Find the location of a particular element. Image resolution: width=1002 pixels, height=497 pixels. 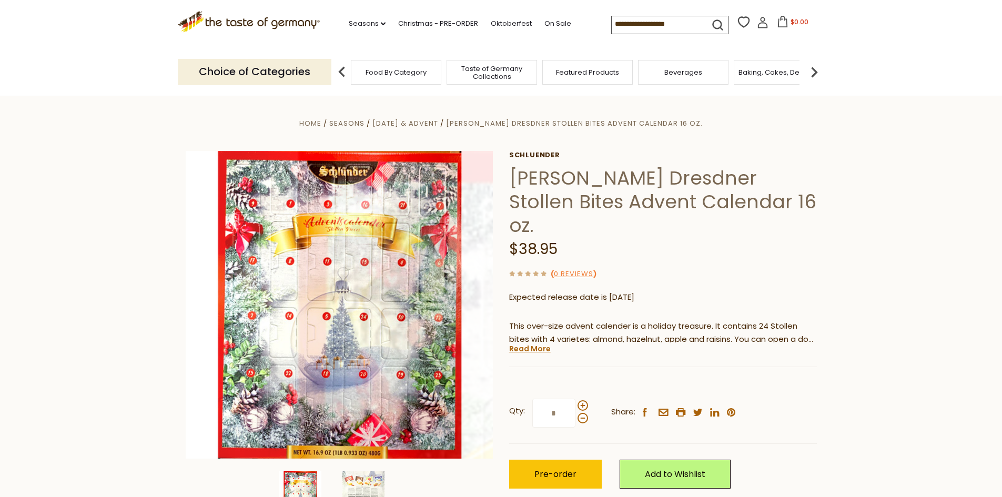

span: Beverages is located at coordinates (683, 72).